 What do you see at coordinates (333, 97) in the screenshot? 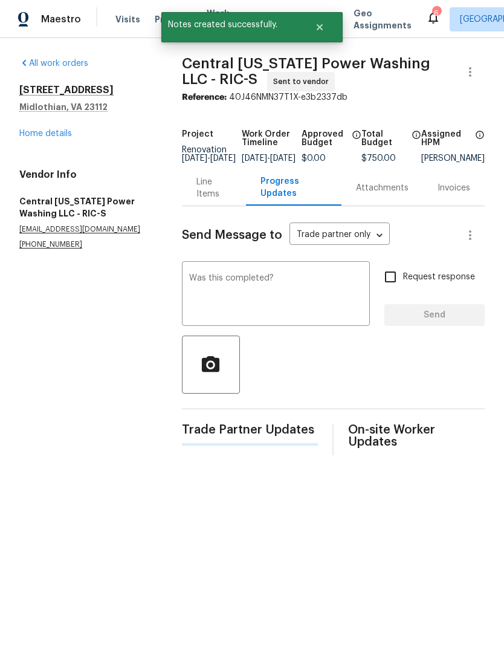
I see `div: 40J46NMN37T1X-e3b2337db` at bounding box center [333, 97].